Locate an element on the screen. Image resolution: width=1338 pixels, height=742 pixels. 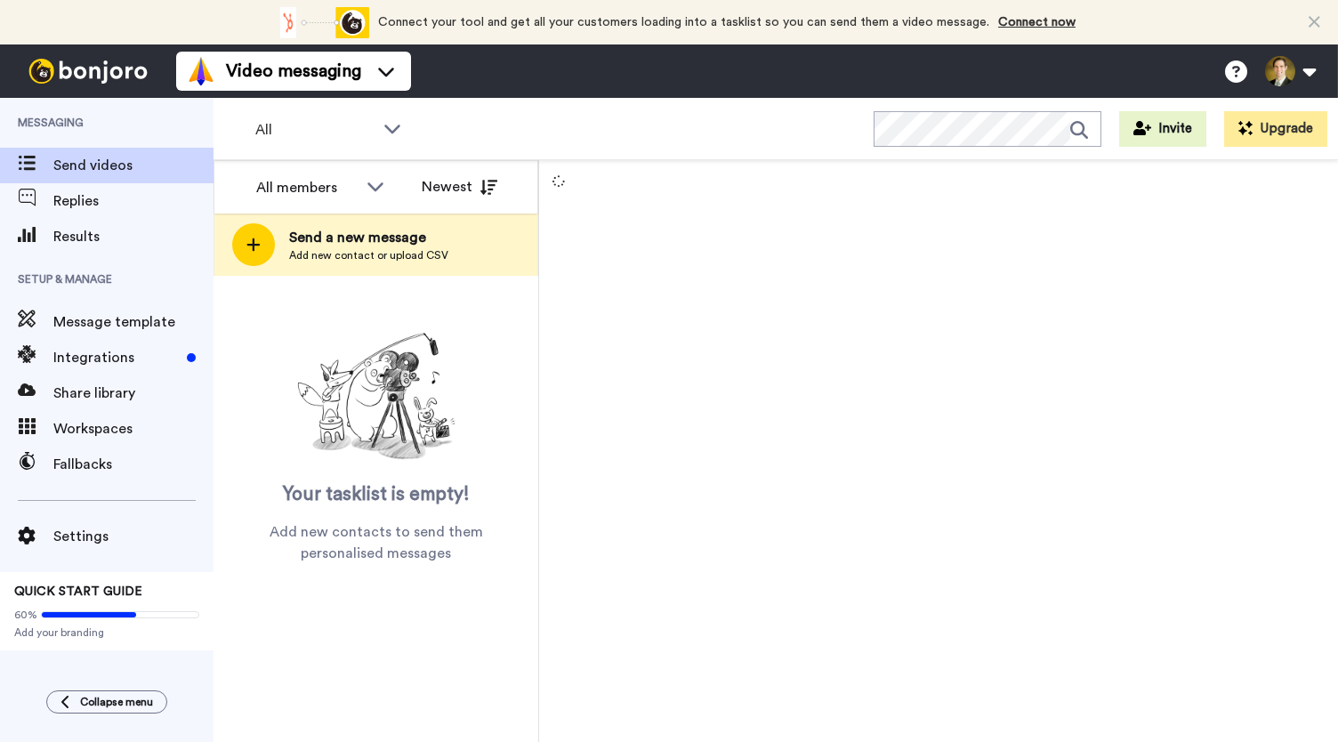
button: Collapse menu is located at coordinates (107, 702).